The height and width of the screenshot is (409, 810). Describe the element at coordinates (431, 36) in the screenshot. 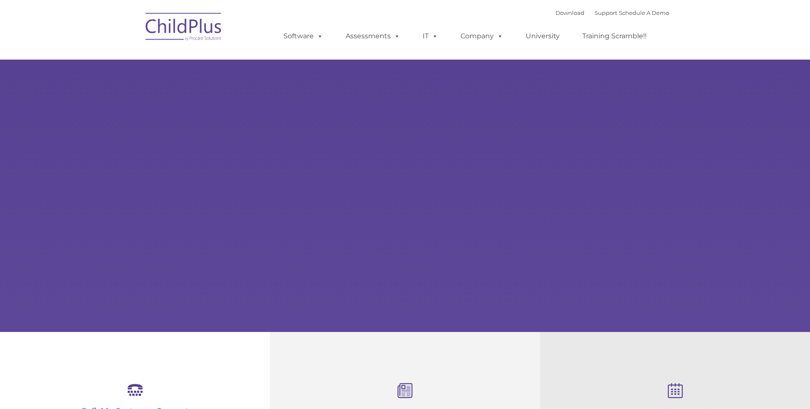

I see `a: IT` at that location.